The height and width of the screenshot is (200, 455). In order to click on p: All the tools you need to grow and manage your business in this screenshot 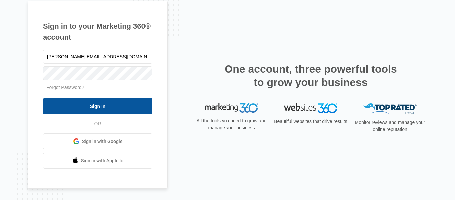, I will do `click(232, 124)`.